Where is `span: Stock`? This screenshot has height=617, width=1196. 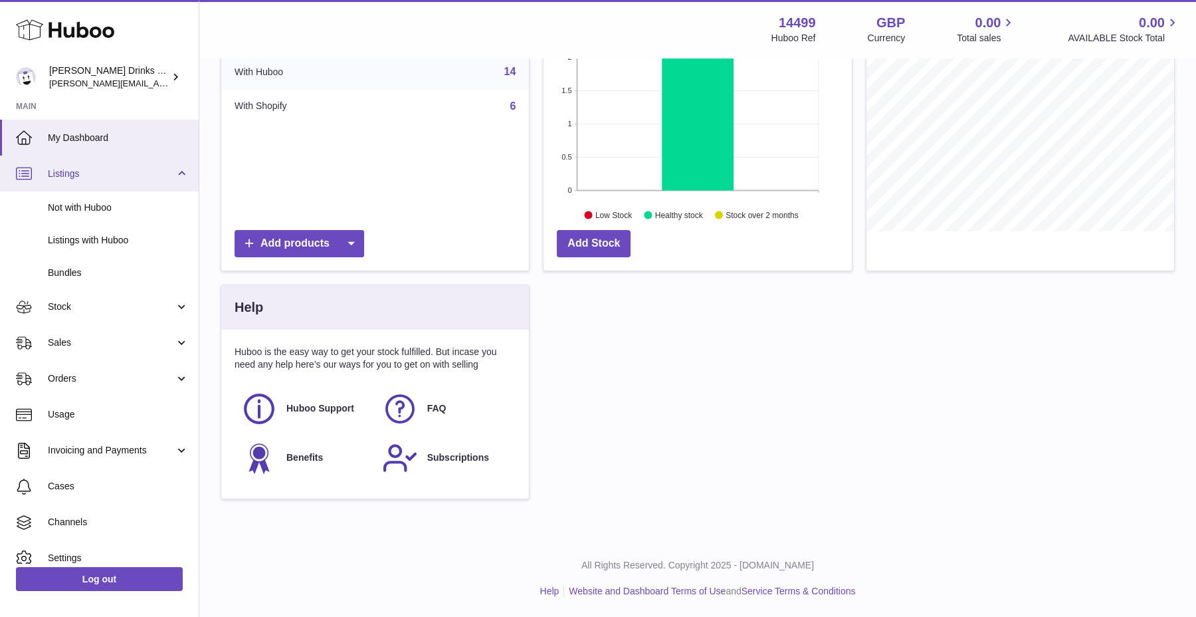 span: Stock is located at coordinates (111, 306).